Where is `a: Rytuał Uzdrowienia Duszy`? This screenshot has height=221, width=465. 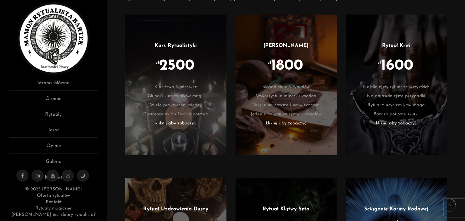
a: Rytuał Uzdrowienia Duszy is located at coordinates (176, 209).